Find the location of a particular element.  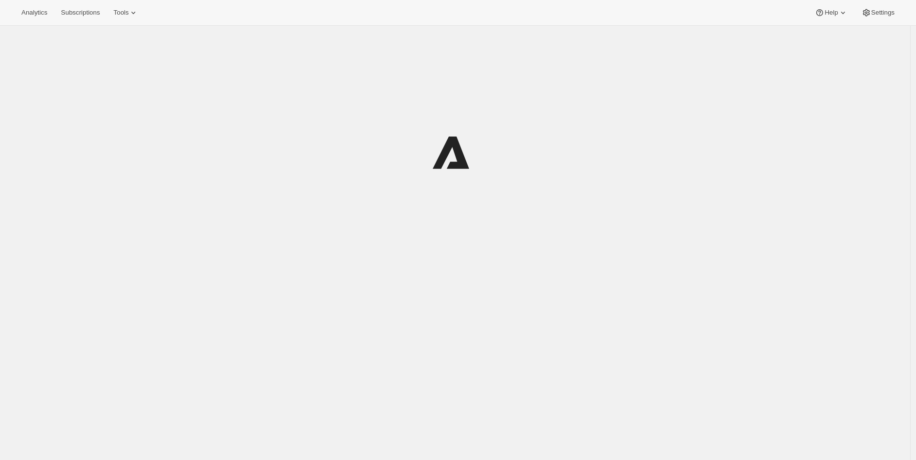

button: Tools is located at coordinates (126, 13).